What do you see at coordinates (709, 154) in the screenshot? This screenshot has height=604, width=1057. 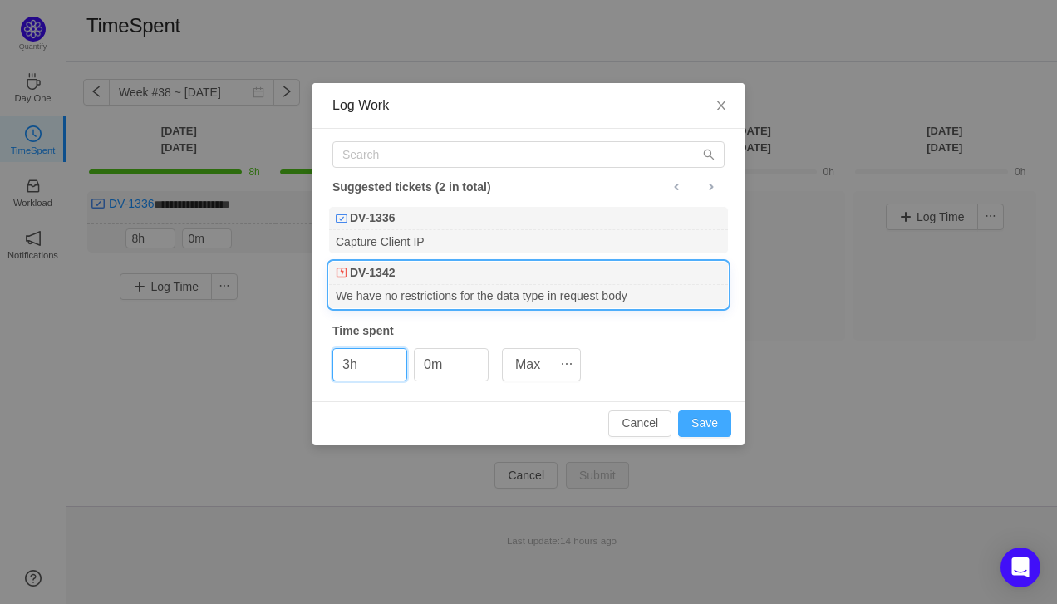 I see `i: icon: search` at bounding box center [709, 154].